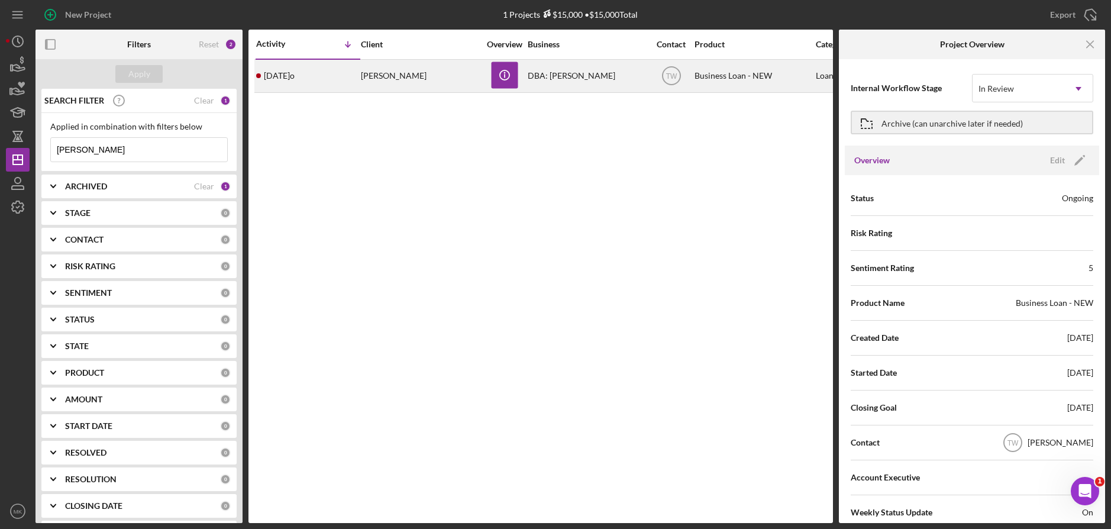  What do you see at coordinates (671, 44) in the screenshot?
I see `div: Contact` at bounding box center [671, 44].